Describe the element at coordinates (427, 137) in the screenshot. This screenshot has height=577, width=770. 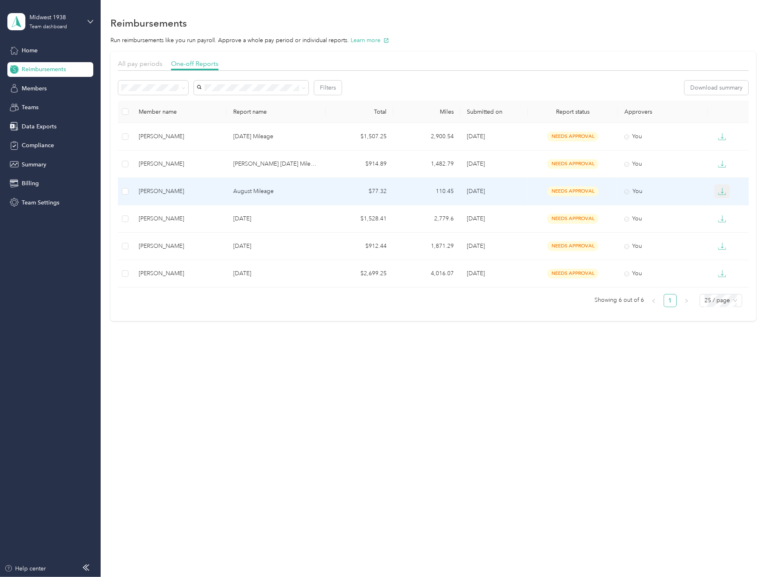
I see `td: 2,900.54` at that location.